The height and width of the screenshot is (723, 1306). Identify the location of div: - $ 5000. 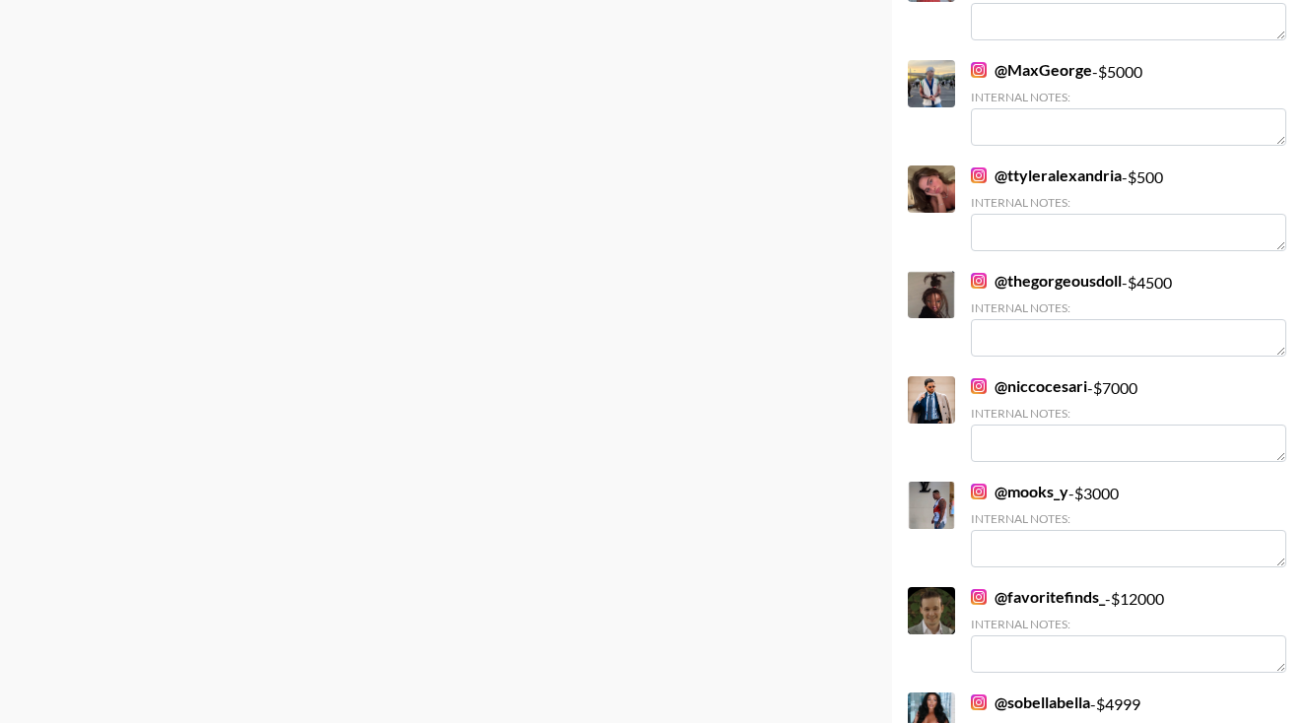
(1128, 102).